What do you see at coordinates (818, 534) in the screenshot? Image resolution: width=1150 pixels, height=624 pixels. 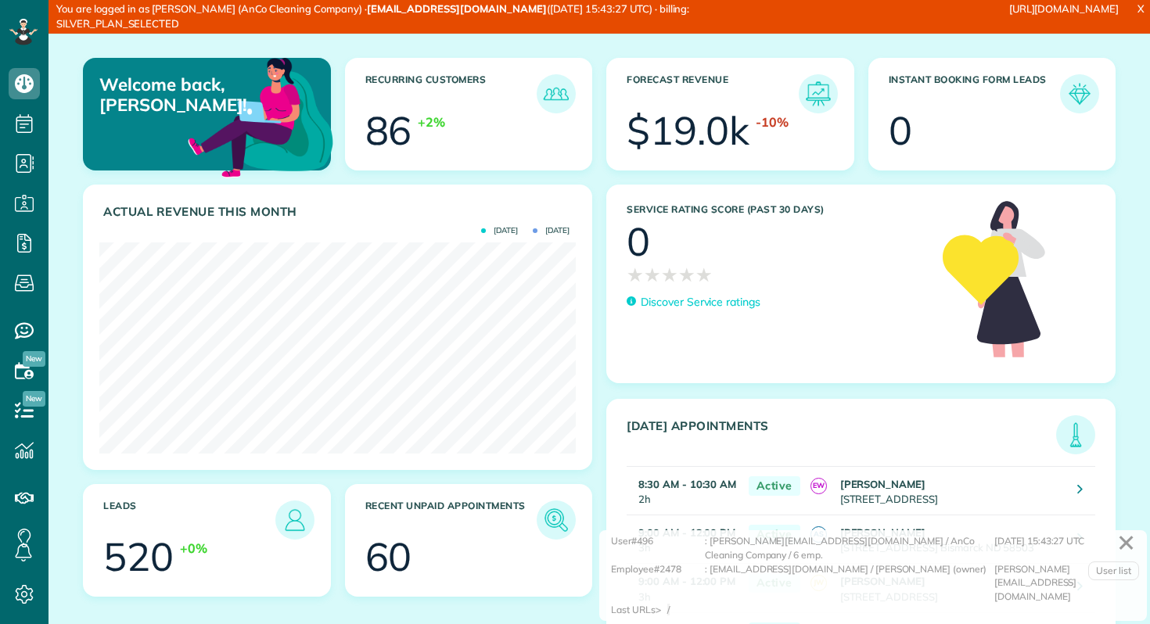 I see `span: AS` at bounding box center [818, 534].